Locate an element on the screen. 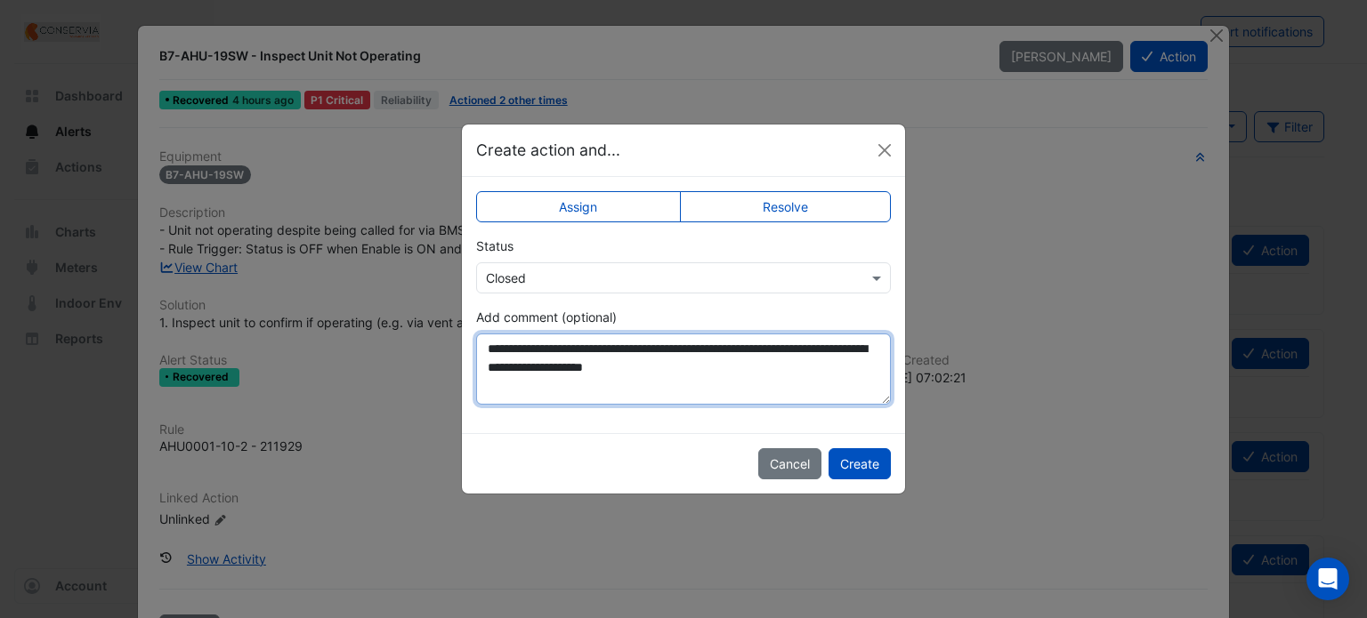 This screenshot has width=1367, height=618. button: Cancel is located at coordinates (789, 464).